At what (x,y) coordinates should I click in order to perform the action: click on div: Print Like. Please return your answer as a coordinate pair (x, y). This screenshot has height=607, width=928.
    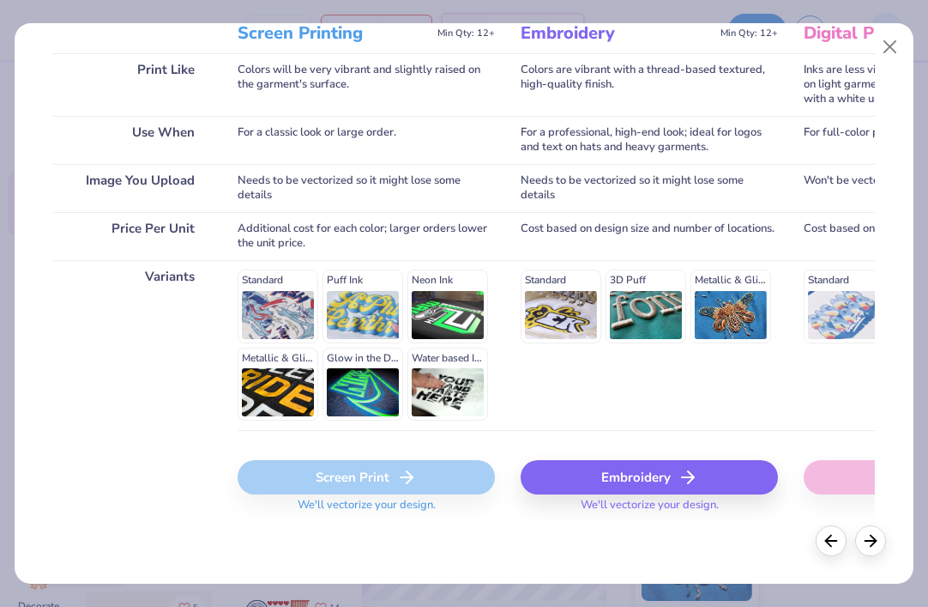
    Looking at the image, I should click on (132, 84).